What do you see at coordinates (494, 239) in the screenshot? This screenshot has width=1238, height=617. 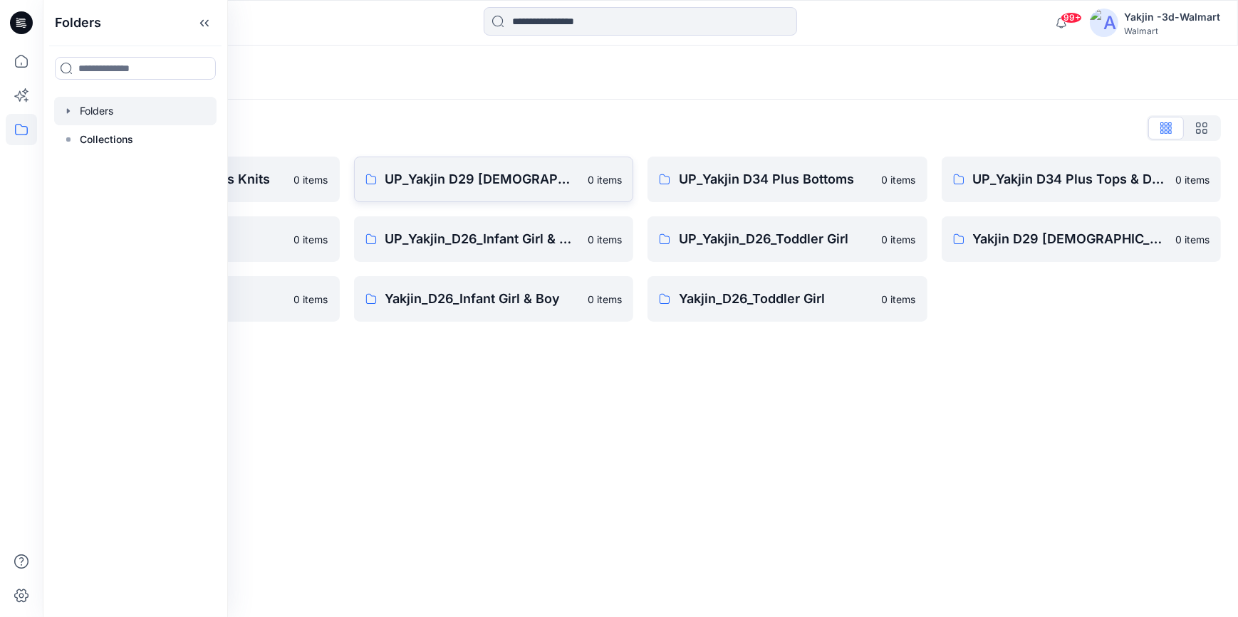 I see `a: UP_Yakjin_D26_Infant Girl & Boy0 items` at bounding box center [494, 239].